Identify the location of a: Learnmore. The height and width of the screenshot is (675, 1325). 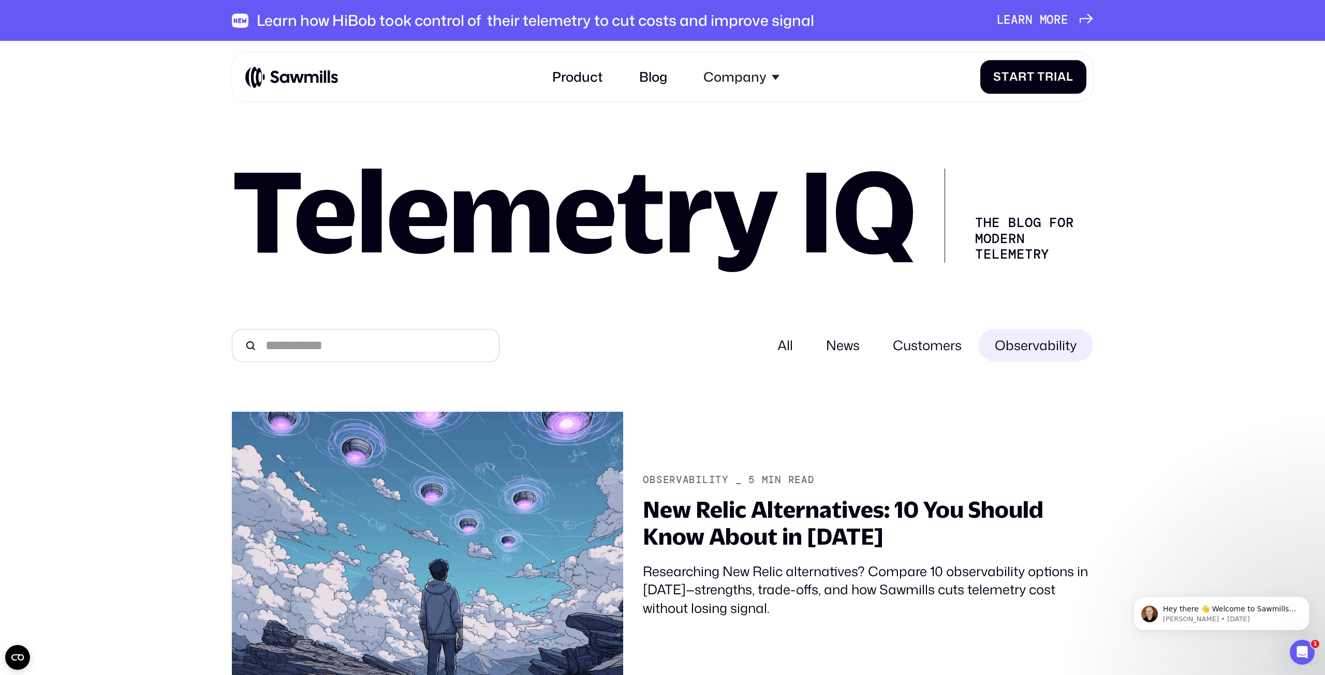
(1045, 20).